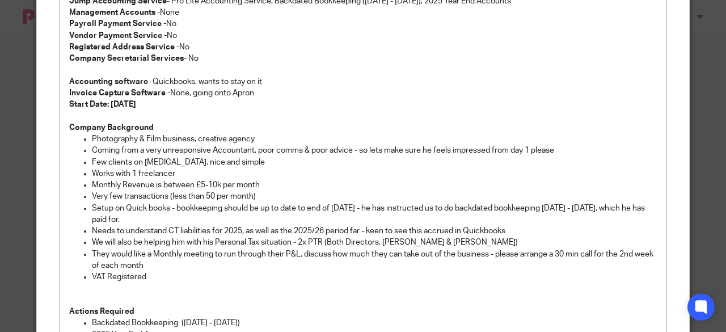  I want to click on strong: Accounting software, so click(108, 82).